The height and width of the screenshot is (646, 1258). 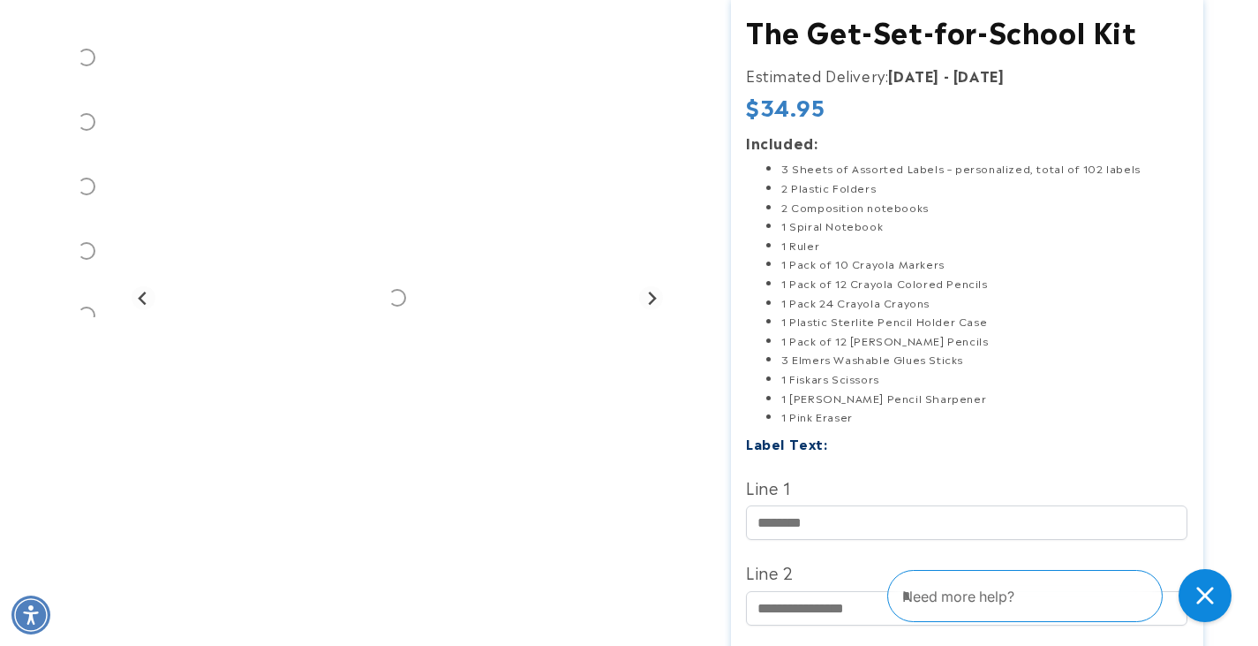 I want to click on div: Go to slide 3, so click(x=87, y=57).